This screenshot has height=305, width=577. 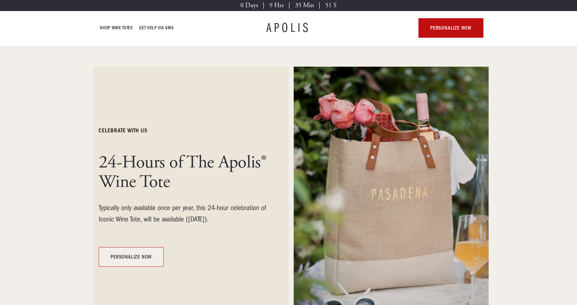 I want to click on h1: 24-Hours of The Apolis® Wine Tote, so click(x=183, y=172).